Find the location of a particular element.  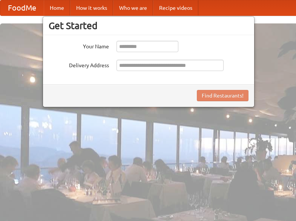

a: Home is located at coordinates (57, 8).